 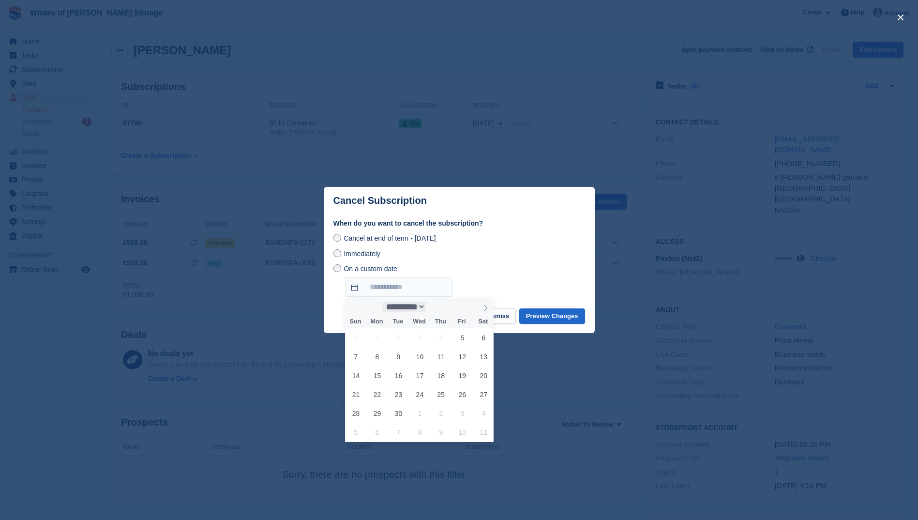 I want to click on span: October 2, 2025, so click(x=441, y=413).